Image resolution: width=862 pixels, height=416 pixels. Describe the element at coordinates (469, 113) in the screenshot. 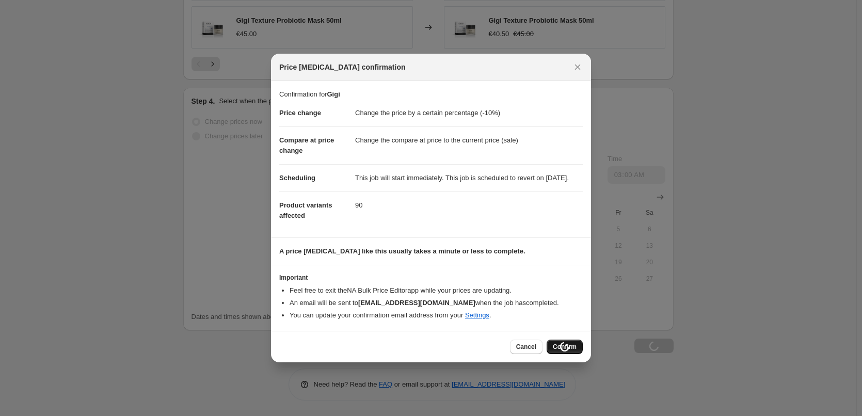

I see `dd: Change the price by a certain percentage (-10%)` at that location.